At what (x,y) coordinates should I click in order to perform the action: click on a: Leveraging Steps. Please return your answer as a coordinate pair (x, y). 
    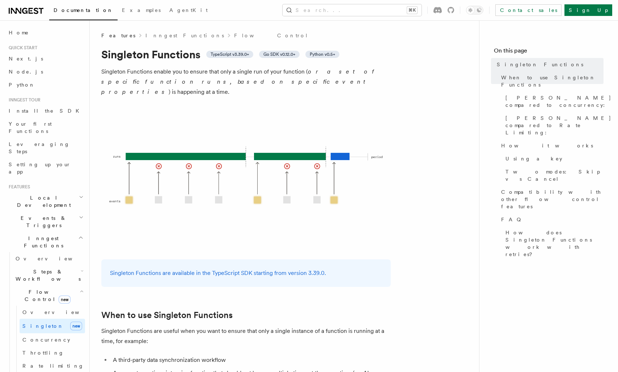
    Looking at the image, I should click on (45, 148).